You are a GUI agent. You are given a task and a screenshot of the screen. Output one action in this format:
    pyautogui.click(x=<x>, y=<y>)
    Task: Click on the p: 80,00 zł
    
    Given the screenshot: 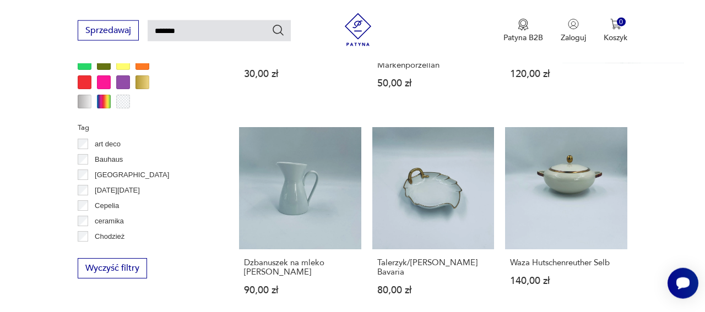 What is the action you would take?
    pyautogui.click(x=433, y=290)
    